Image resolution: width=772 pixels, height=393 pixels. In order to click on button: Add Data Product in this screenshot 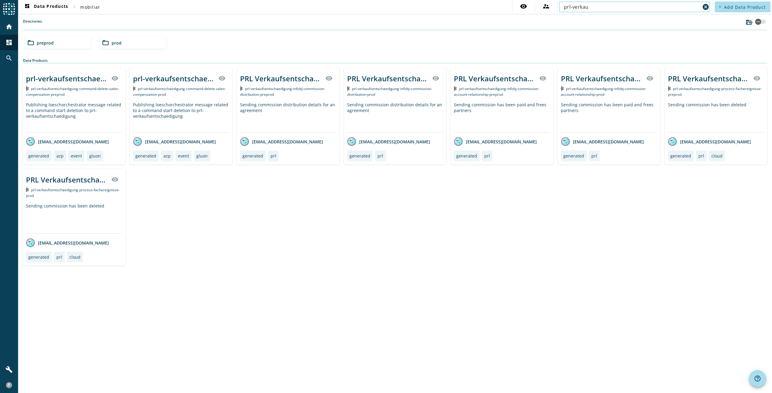, I will do `click(742, 7)`.